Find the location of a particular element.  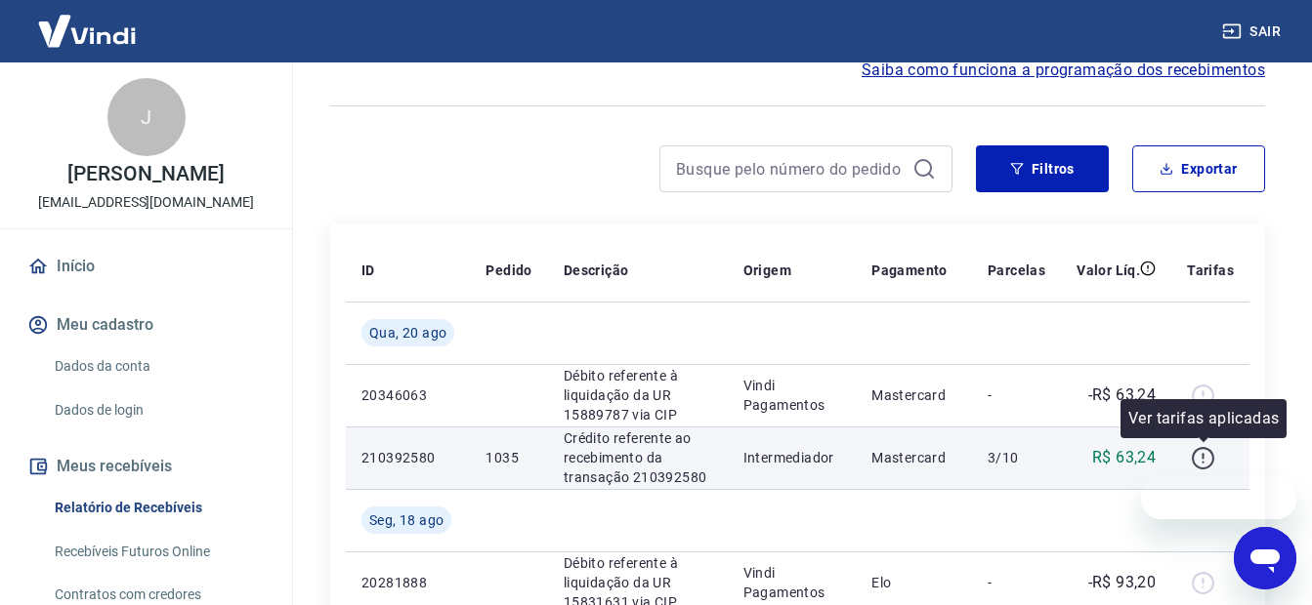

div: J is located at coordinates (146, 117).